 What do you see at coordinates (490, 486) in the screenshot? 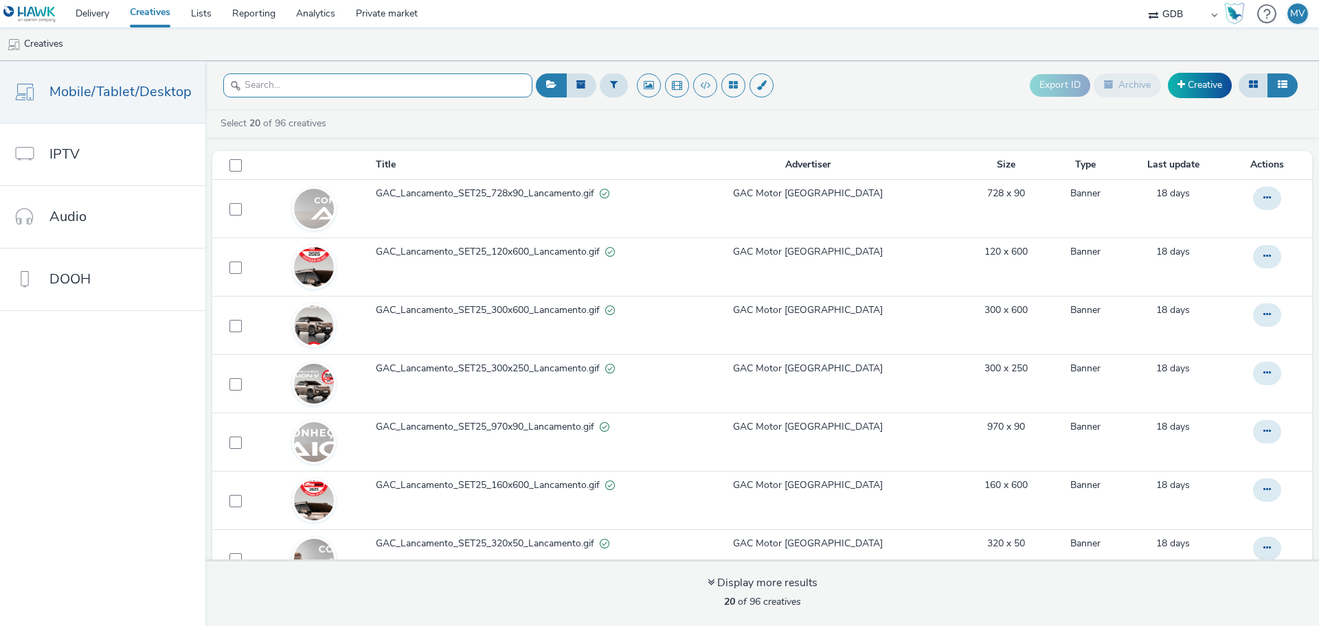
I see `span: GAC_Lancamento_SET25_160x600_Lancamento.gif` at bounding box center [490, 486].